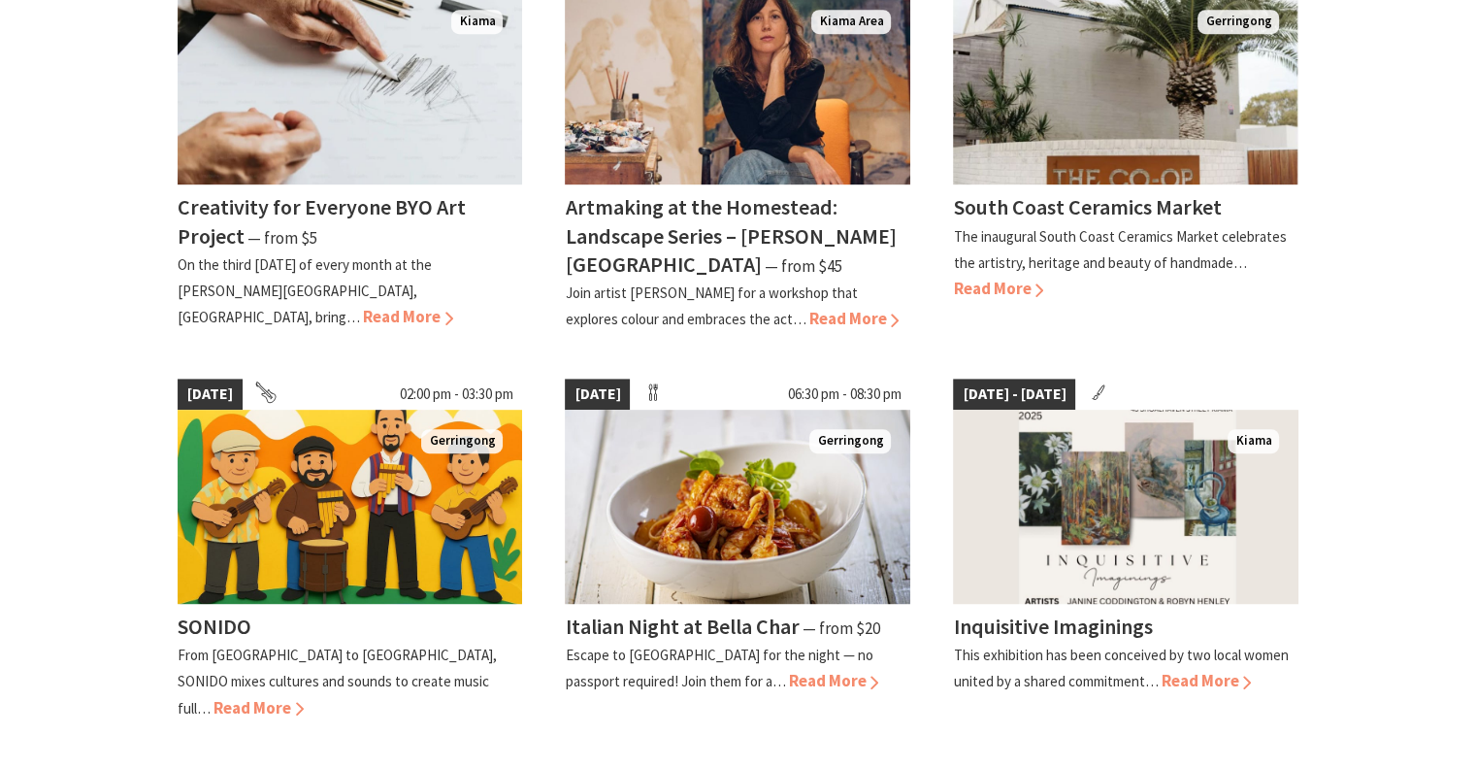 This screenshot has height=768, width=1476. I want to click on h4: Italian Night at Bella Char, so click(681, 626).